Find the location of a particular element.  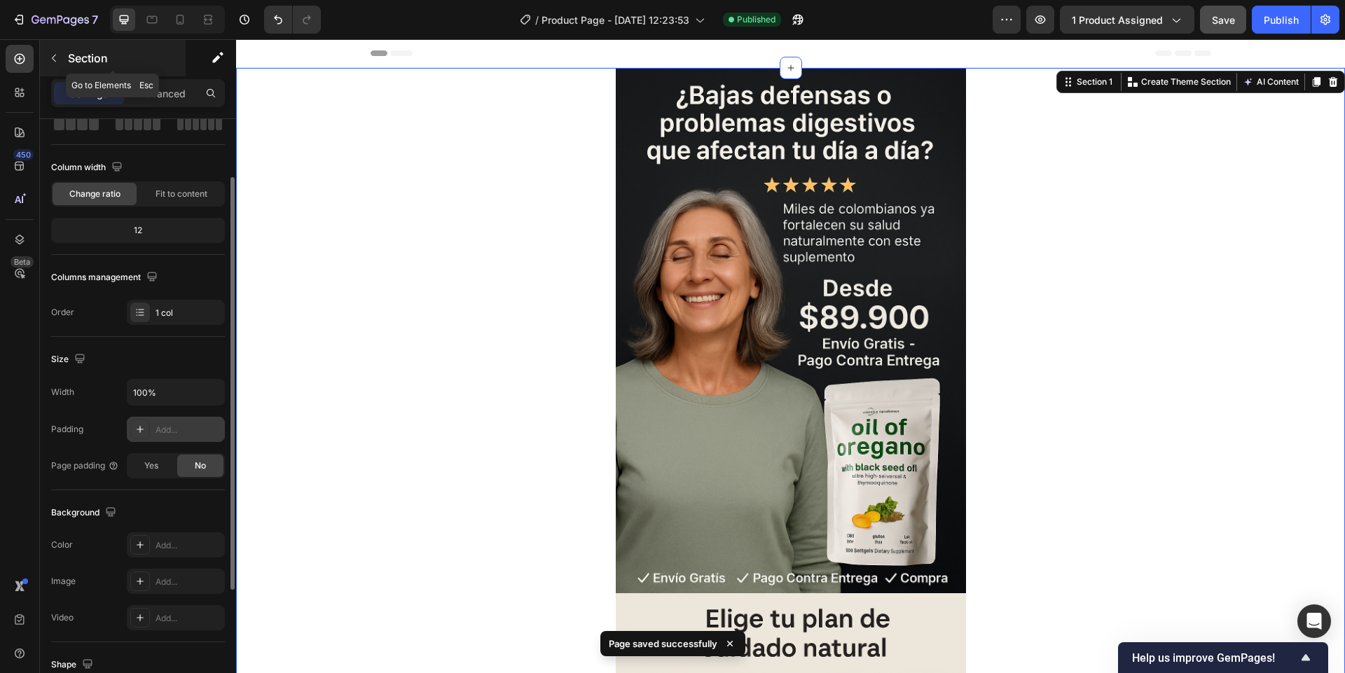

div: 450 is located at coordinates (23, 155).